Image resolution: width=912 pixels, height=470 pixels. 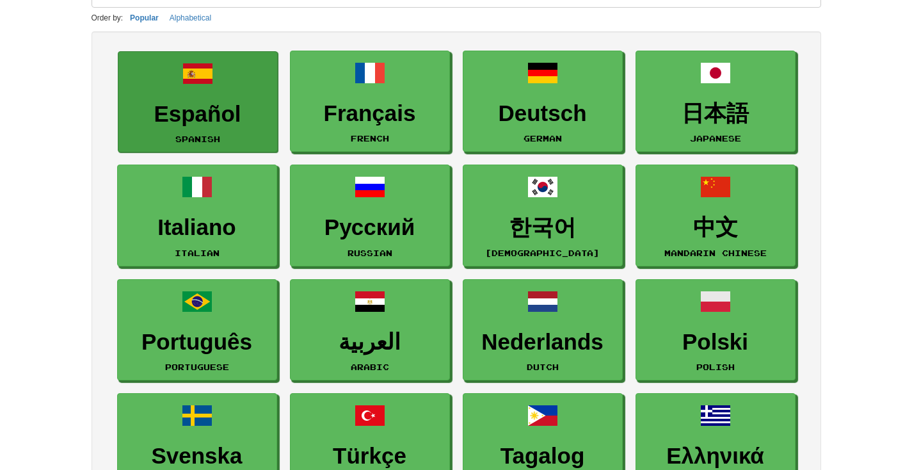 I want to click on a: العربيةArabic, so click(x=370, y=330).